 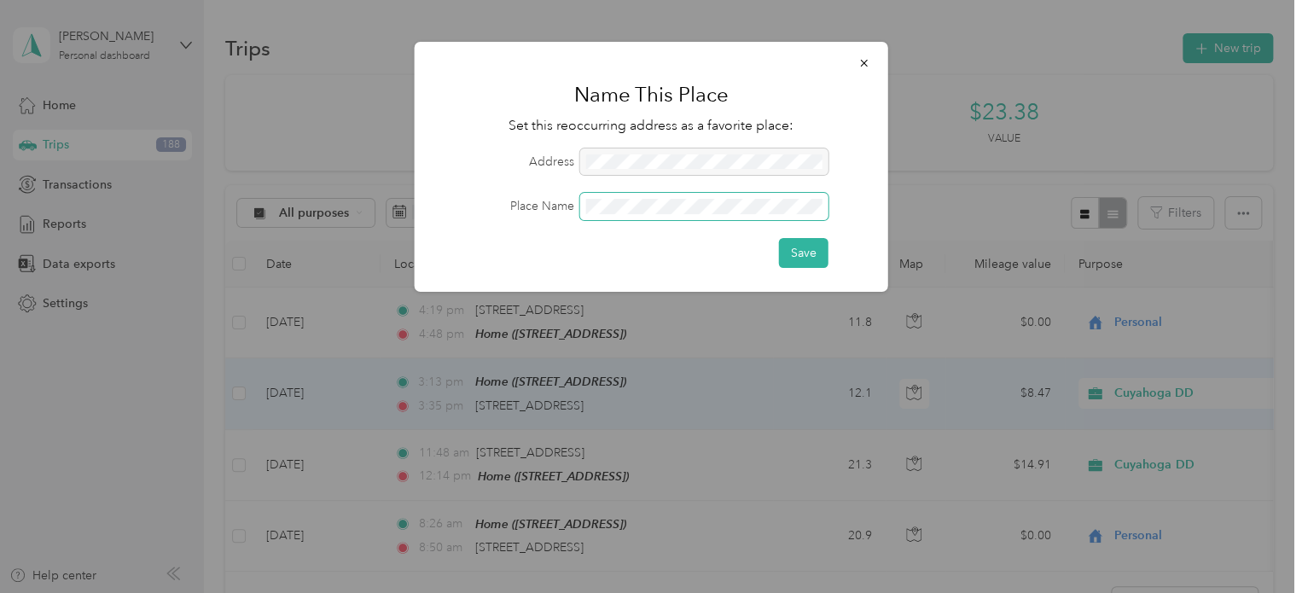 I want to click on p: Set this reoccurring address as a favorite place:, so click(x=651, y=125).